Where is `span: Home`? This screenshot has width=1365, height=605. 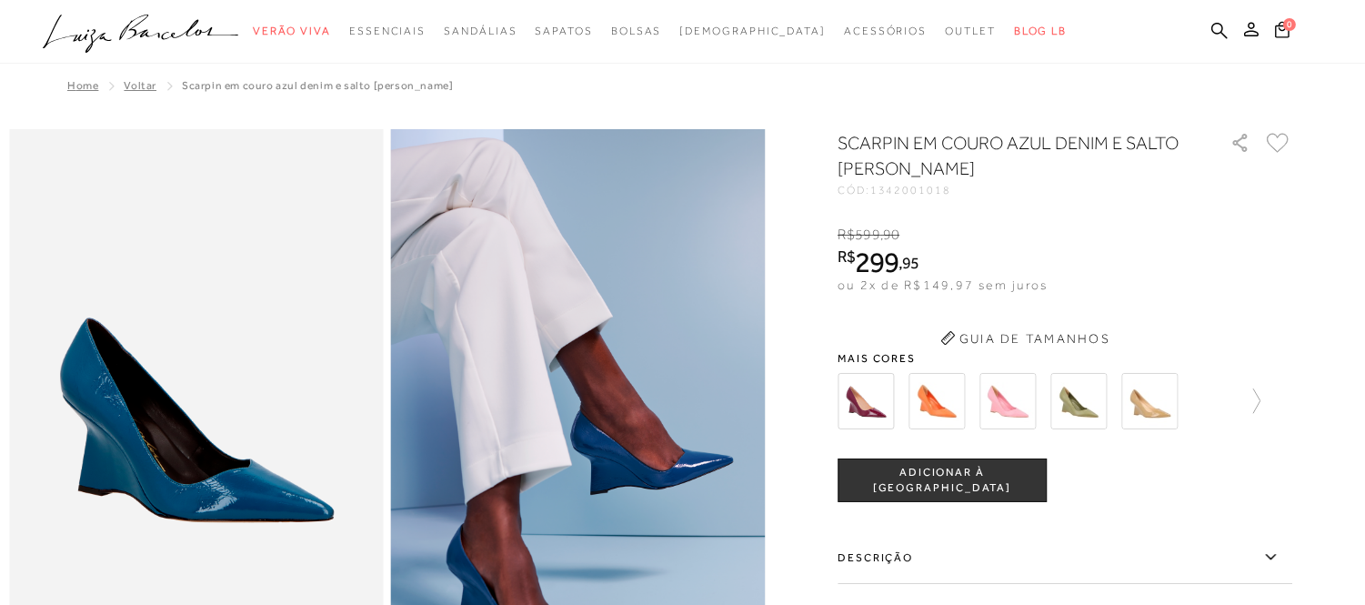 span: Home is located at coordinates (83, 86).